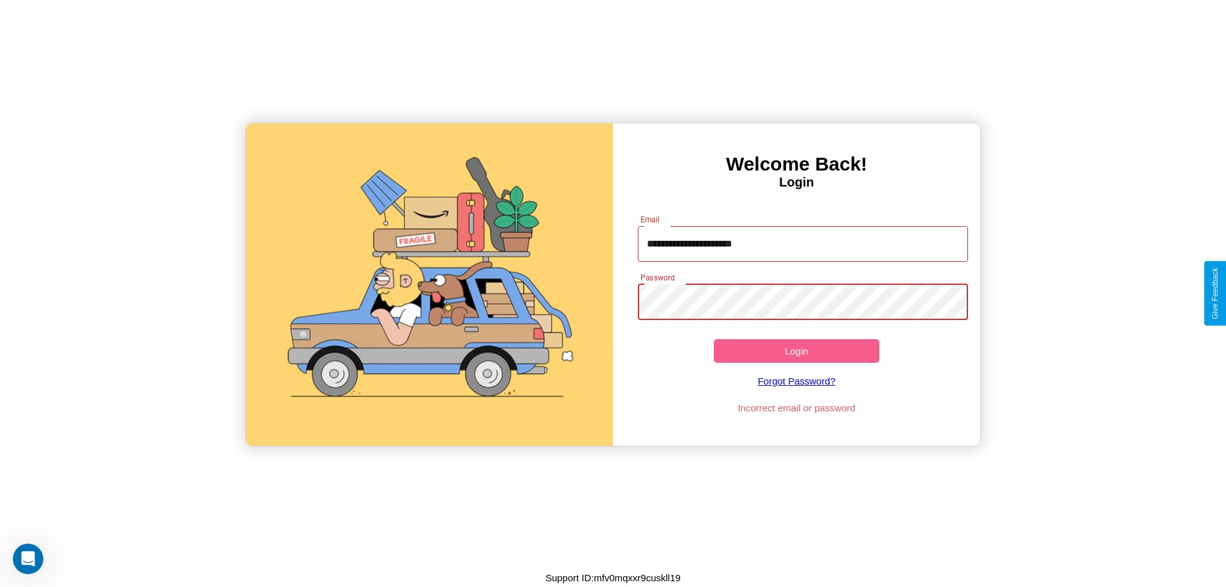  I want to click on p: Support ID: mfv0mqxxr9cuskll19, so click(613, 577).